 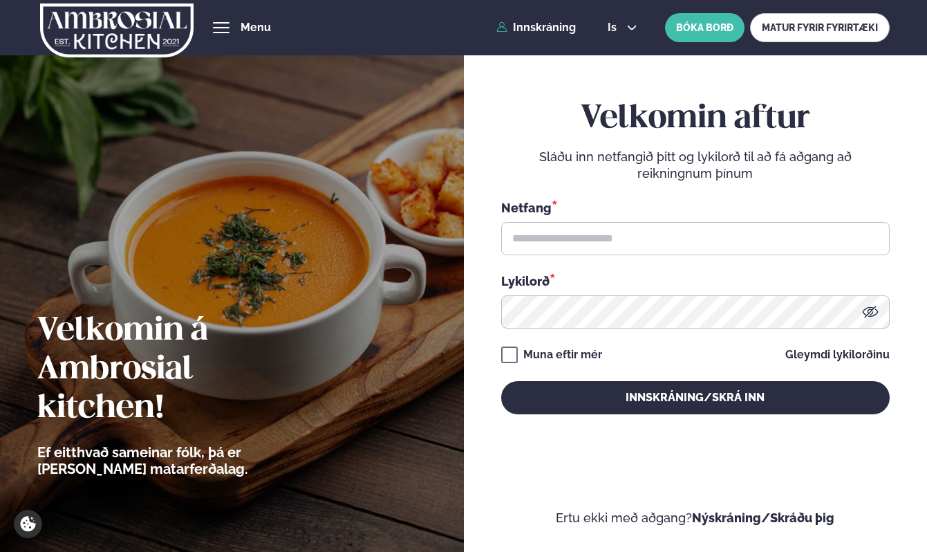 What do you see at coordinates (181, 370) in the screenshot?
I see `h2: Velkomin á Ambrosial kitchen!` at bounding box center [181, 370].